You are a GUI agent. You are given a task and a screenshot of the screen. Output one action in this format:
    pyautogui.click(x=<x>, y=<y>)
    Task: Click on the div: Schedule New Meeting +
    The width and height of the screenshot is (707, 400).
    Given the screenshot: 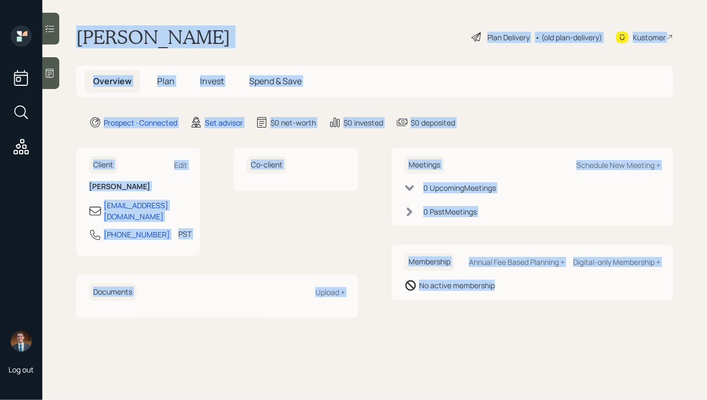 What is the action you would take?
    pyautogui.click(x=618, y=165)
    